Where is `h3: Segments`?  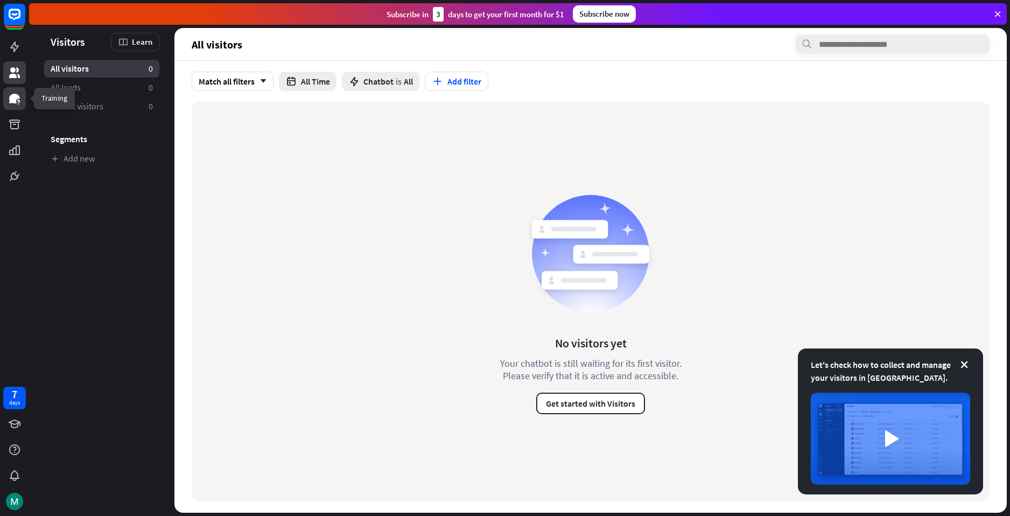 h3: Segments is located at coordinates (102, 139).